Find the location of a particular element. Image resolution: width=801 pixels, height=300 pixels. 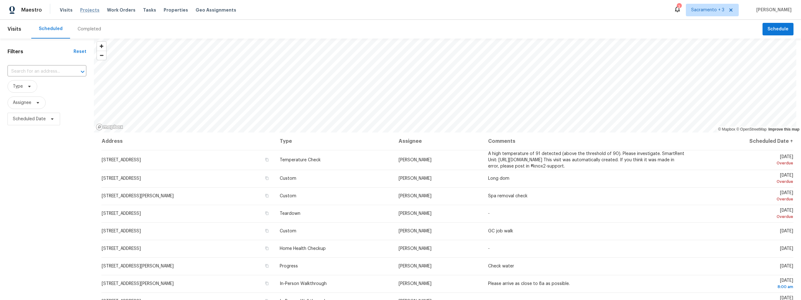

span: Geo Assignments is located at coordinates (216, 10).